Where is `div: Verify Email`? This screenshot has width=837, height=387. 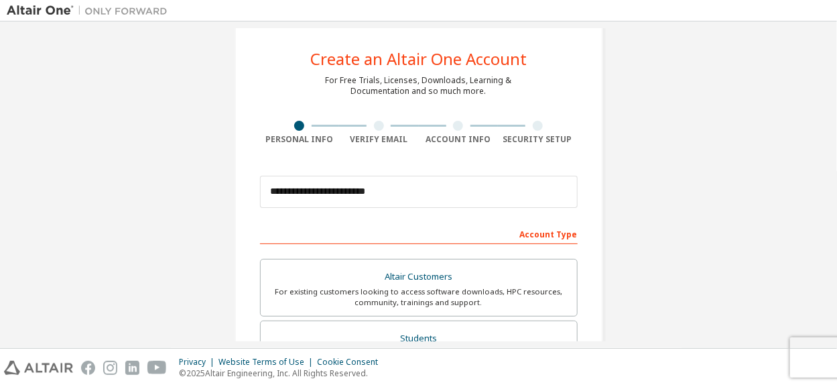
div: Verify Email is located at coordinates (379, 139).